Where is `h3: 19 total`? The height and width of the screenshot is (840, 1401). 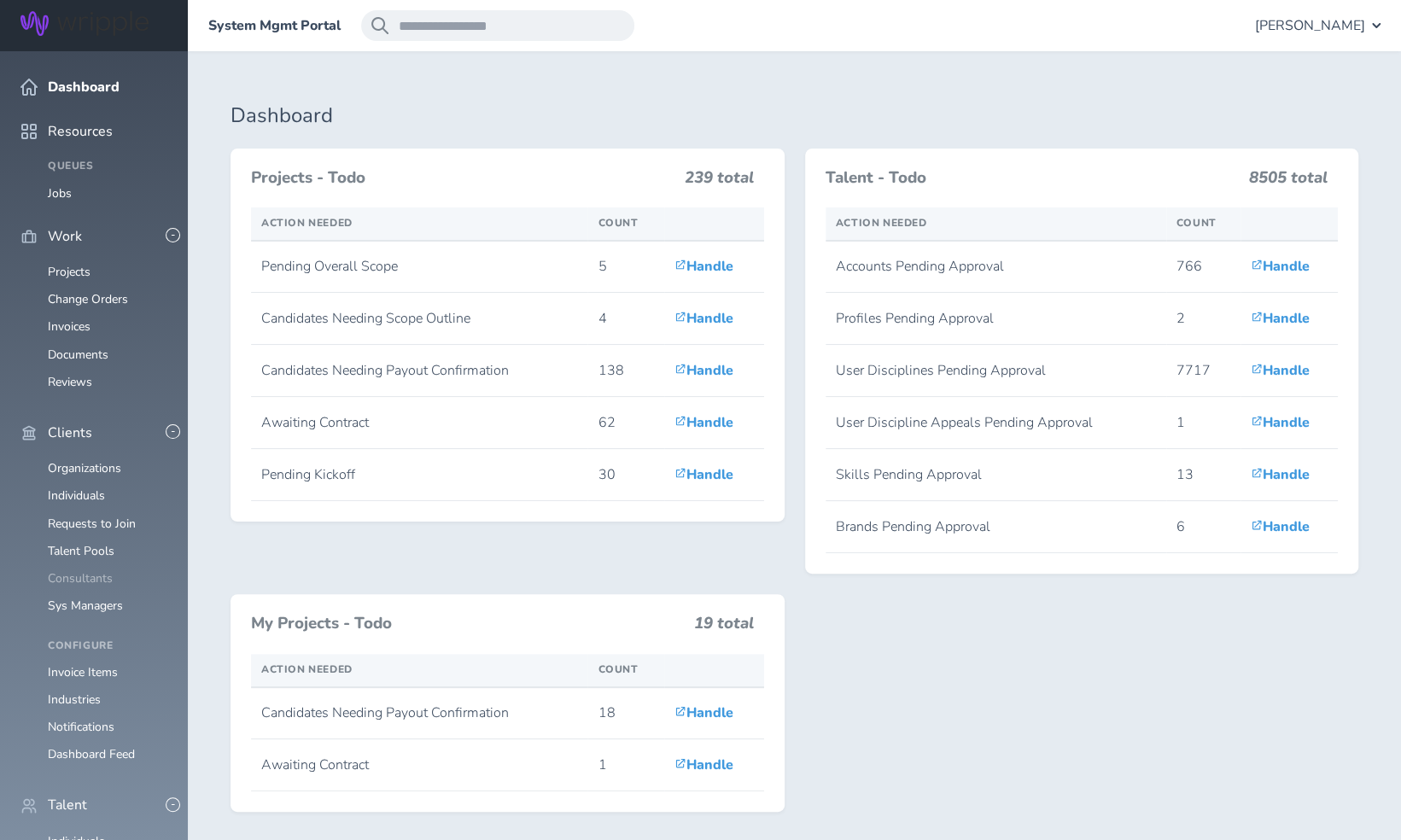 h3: 19 total is located at coordinates (724, 627).